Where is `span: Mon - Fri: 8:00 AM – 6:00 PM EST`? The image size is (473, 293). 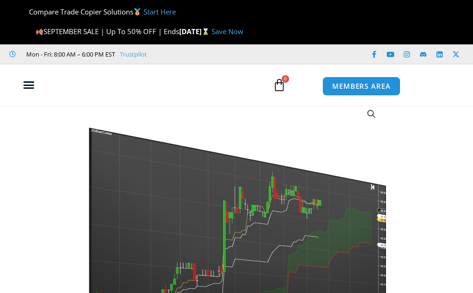
span: Mon - Fri: 8:00 AM – 6:00 PM EST is located at coordinates (69, 54).